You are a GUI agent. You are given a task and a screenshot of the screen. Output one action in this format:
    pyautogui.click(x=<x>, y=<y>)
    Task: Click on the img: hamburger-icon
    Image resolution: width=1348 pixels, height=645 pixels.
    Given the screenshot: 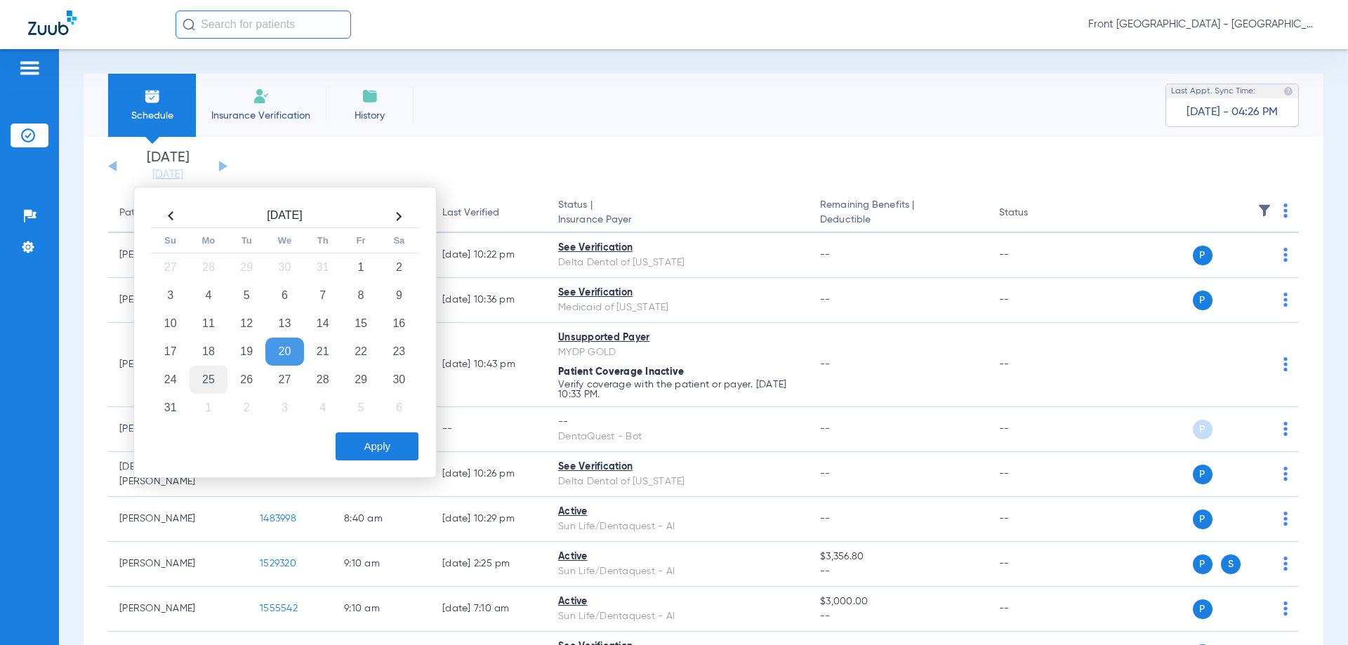 What is the action you would take?
    pyautogui.click(x=29, y=68)
    